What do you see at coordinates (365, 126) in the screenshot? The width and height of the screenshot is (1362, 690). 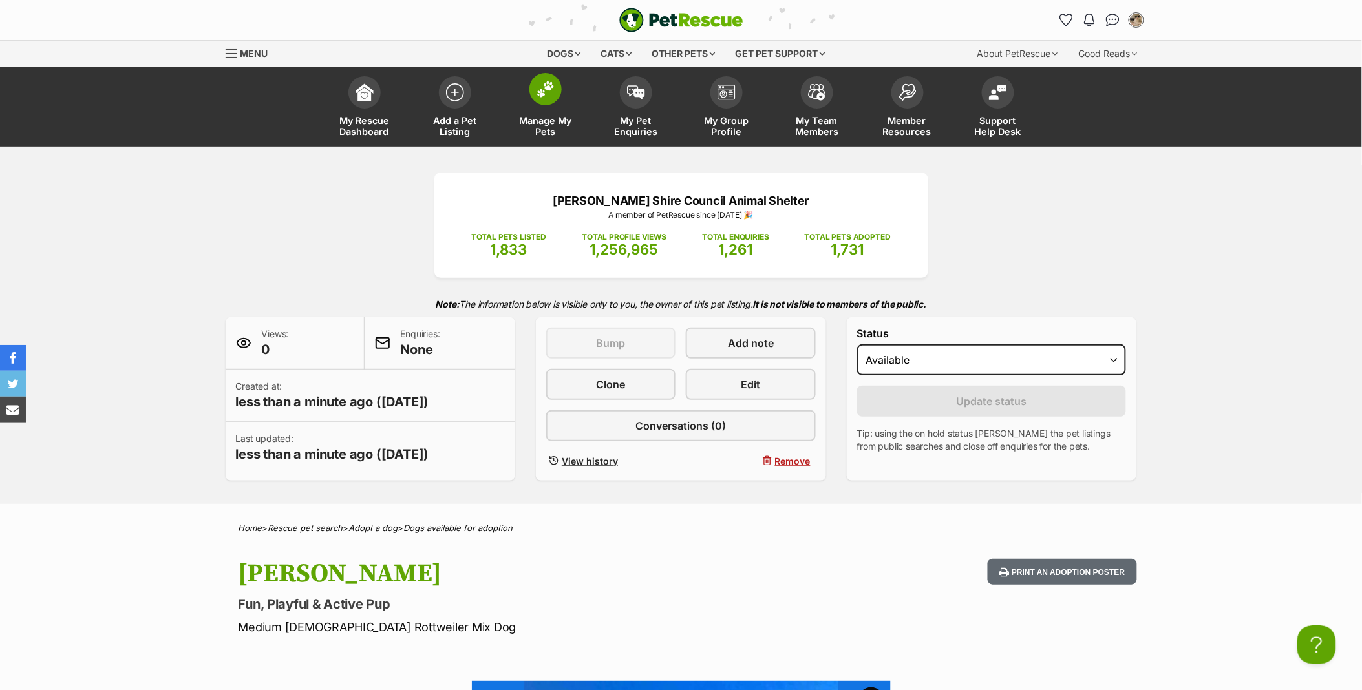 I see `span: My Rescue Dashboard` at bounding box center [365, 126].